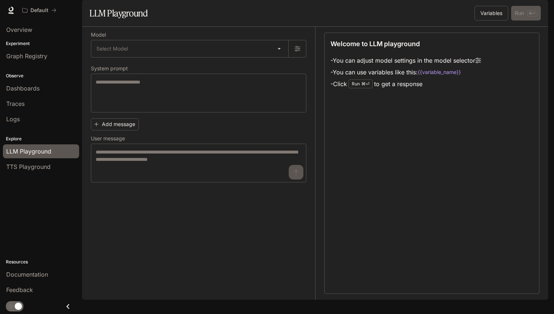 The height and width of the screenshot is (314, 554). I want to click on code: {{variable_name}}, so click(439, 72).